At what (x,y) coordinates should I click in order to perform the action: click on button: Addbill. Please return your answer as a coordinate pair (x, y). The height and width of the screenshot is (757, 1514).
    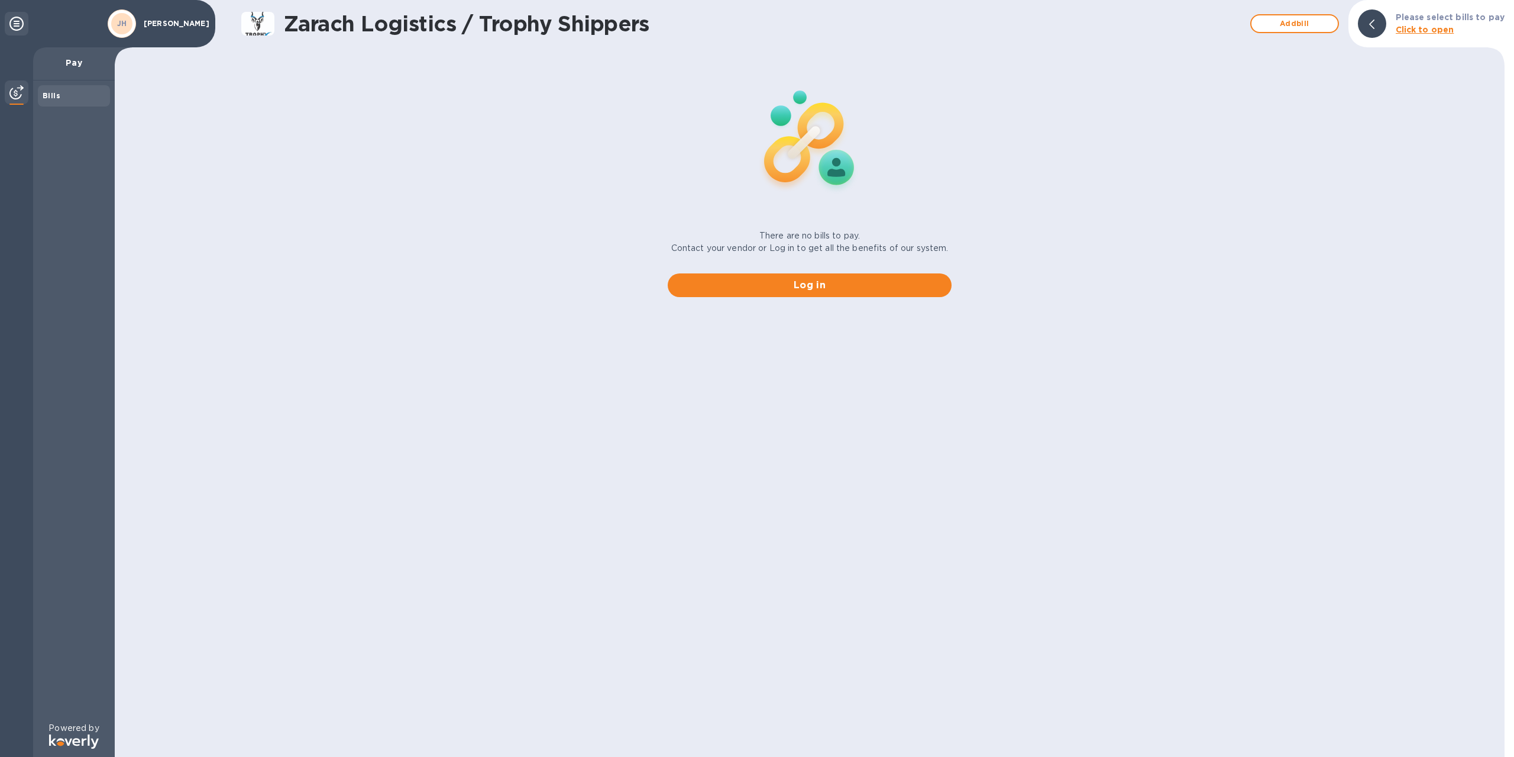
    Looking at the image, I should click on (1295, 24).